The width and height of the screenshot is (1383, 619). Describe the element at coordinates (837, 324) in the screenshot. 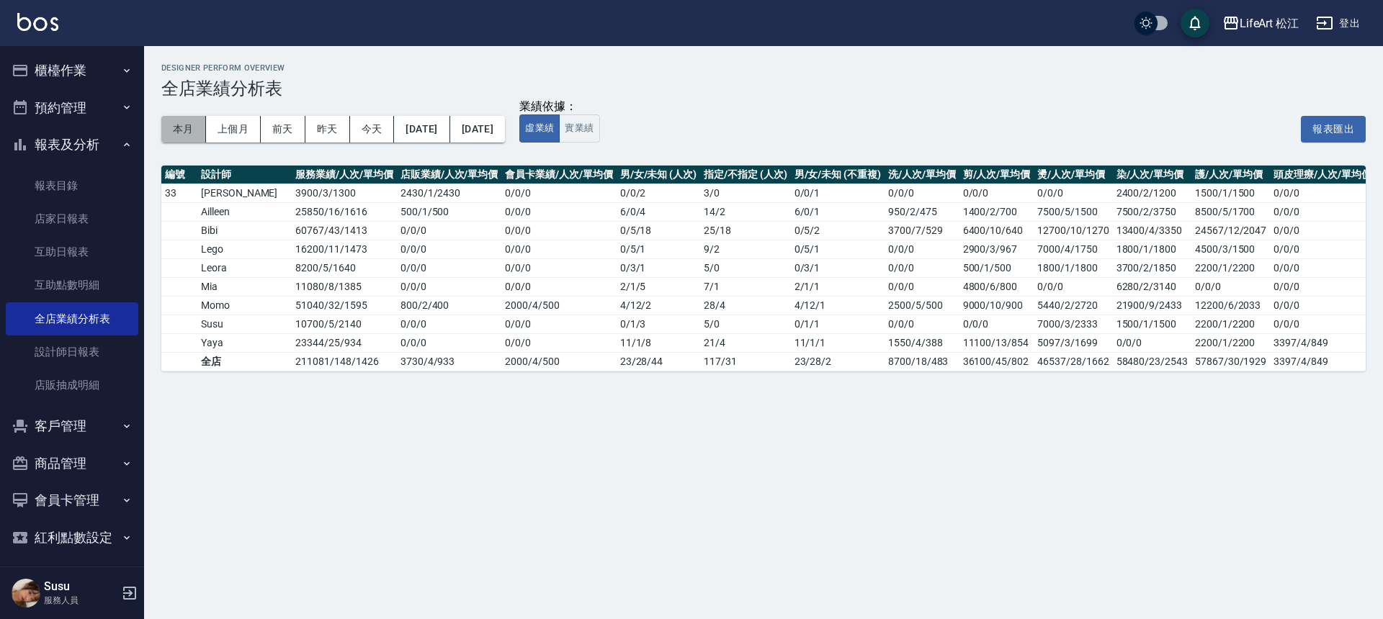

I see `td: 0 / 1 / 1` at that location.